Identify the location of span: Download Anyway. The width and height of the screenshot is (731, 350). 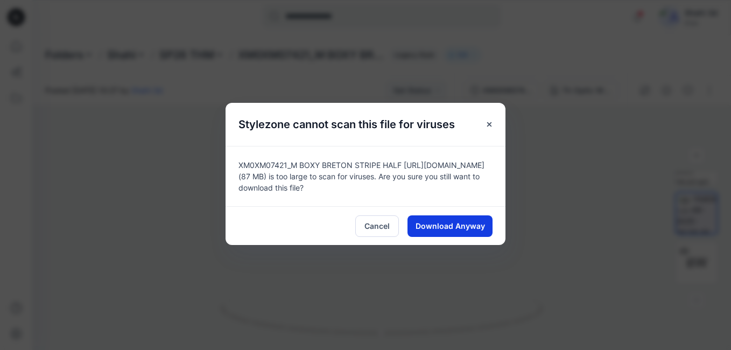
(450, 226).